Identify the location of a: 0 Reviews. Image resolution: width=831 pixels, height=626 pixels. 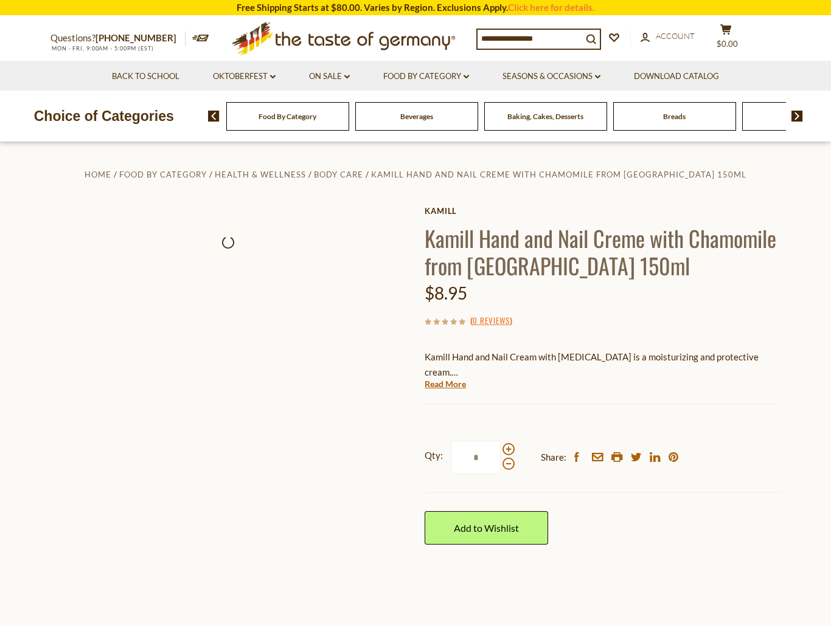
(491, 321).